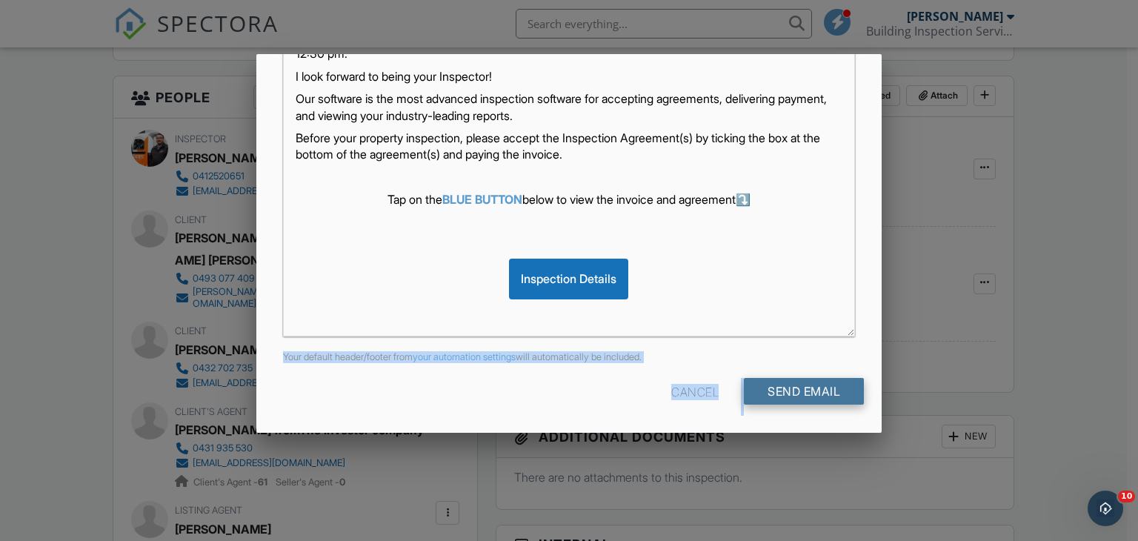 The width and height of the screenshot is (1138, 541). What do you see at coordinates (569, 76) in the screenshot?
I see `p: I look forward to being your Inspector!` at bounding box center [569, 76].